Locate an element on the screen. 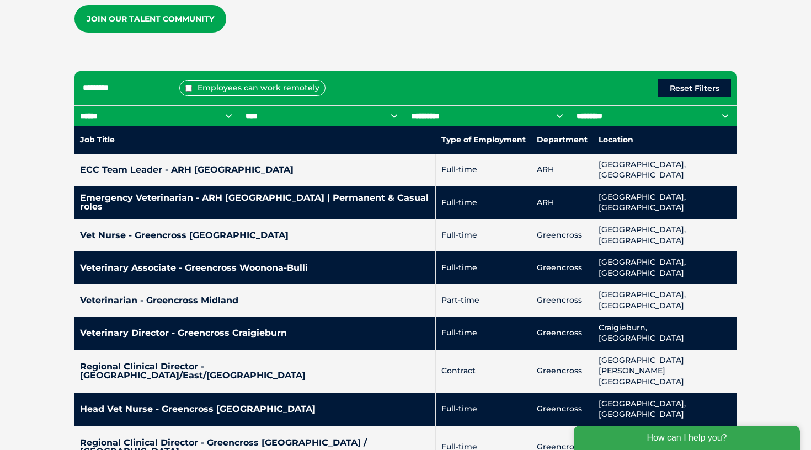  nobr: Job Title is located at coordinates (97, 140).